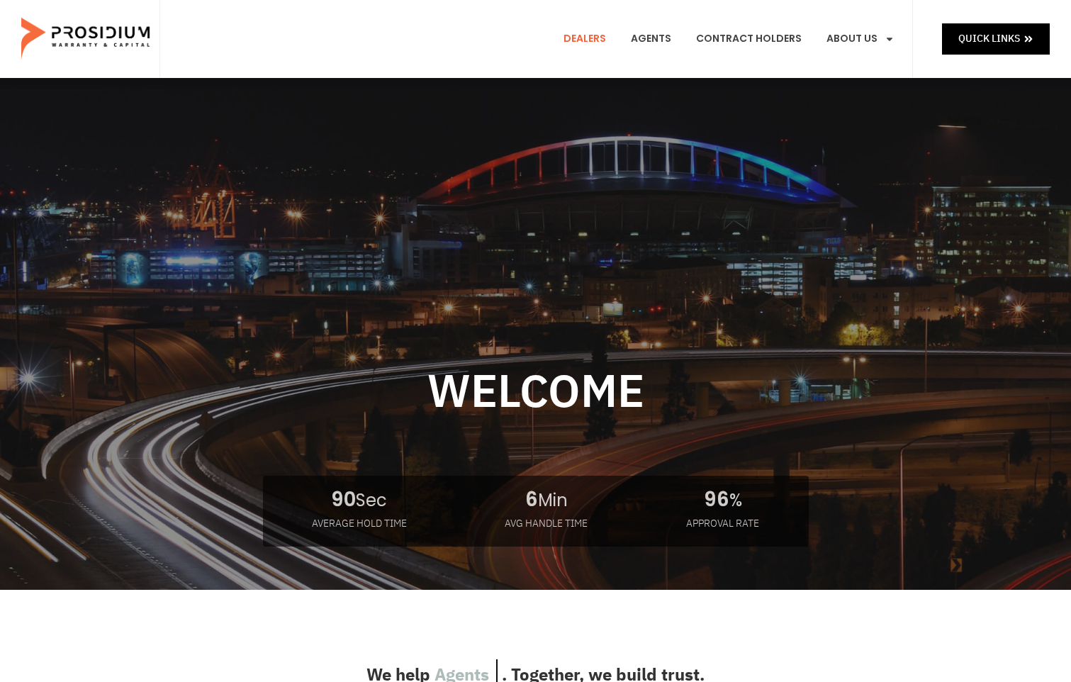 The height and width of the screenshot is (682, 1071). I want to click on a: Agents, so click(651, 39).